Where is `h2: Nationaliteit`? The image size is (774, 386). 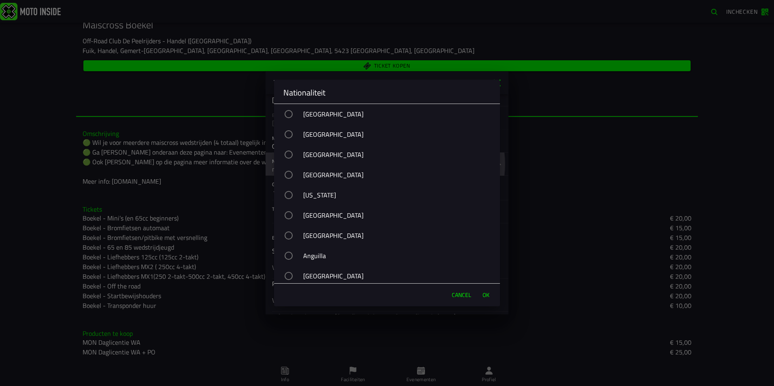
h2: Nationaliteit is located at coordinates (387, 93).